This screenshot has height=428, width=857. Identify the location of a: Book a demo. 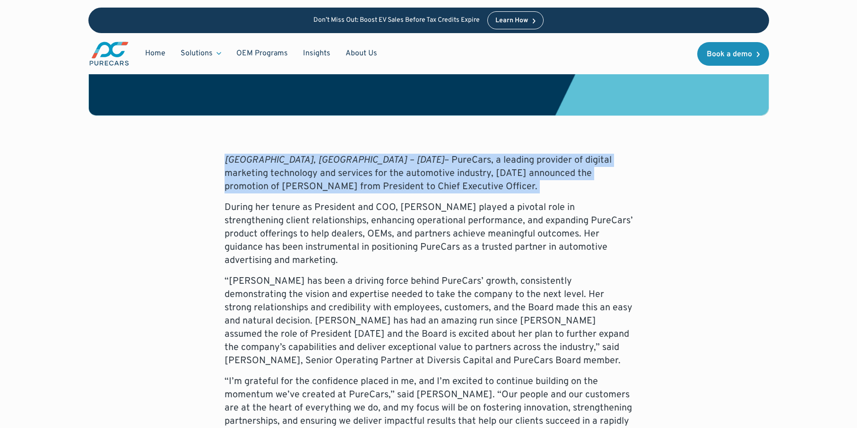
(734, 54).